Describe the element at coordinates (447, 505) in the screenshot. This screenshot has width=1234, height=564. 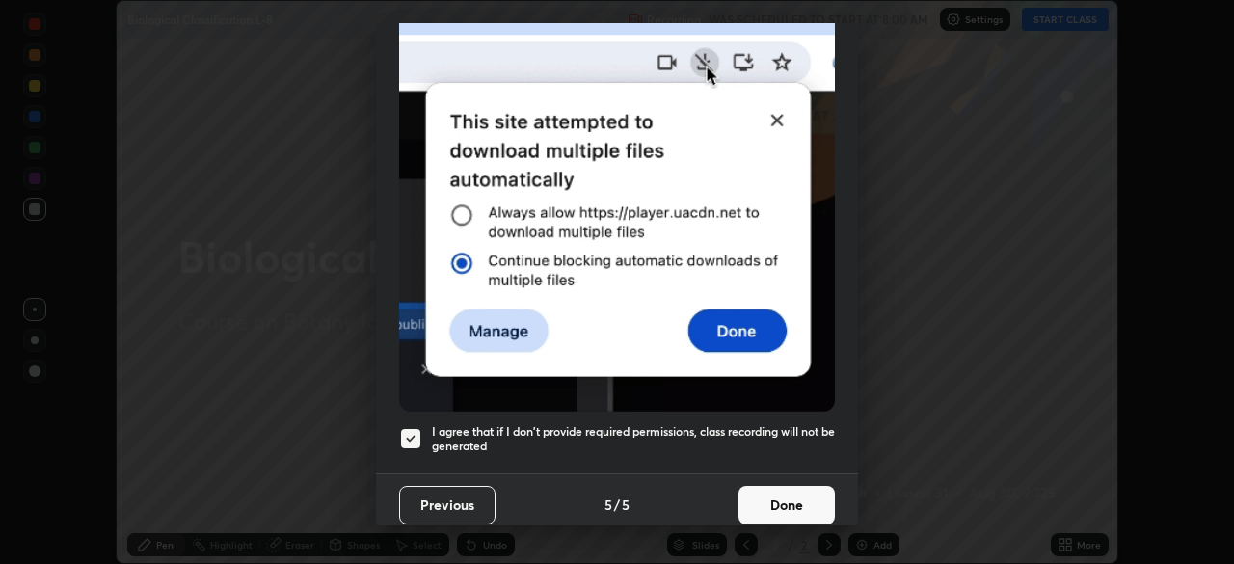
I see `button: Previous` at that location.